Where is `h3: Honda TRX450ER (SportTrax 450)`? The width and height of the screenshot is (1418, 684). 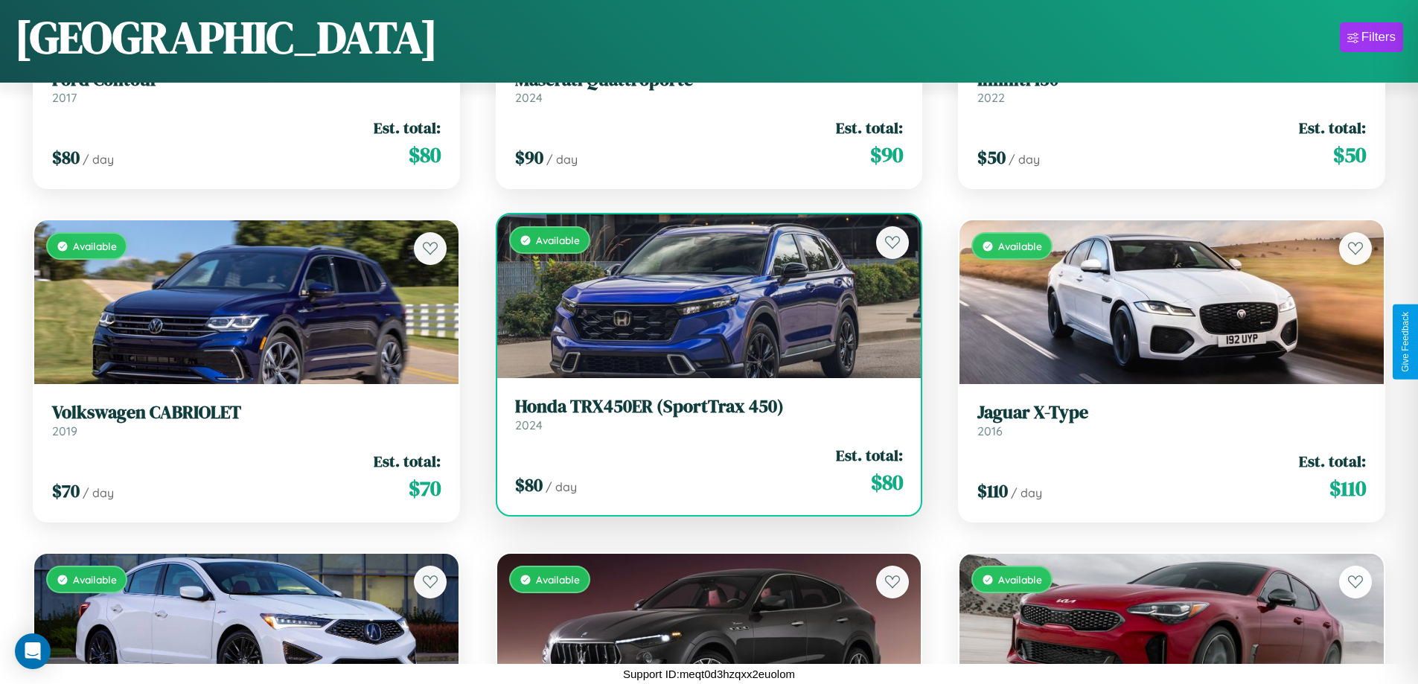 h3: Honda TRX450ER (SportTrax 450) is located at coordinates (709, 406).